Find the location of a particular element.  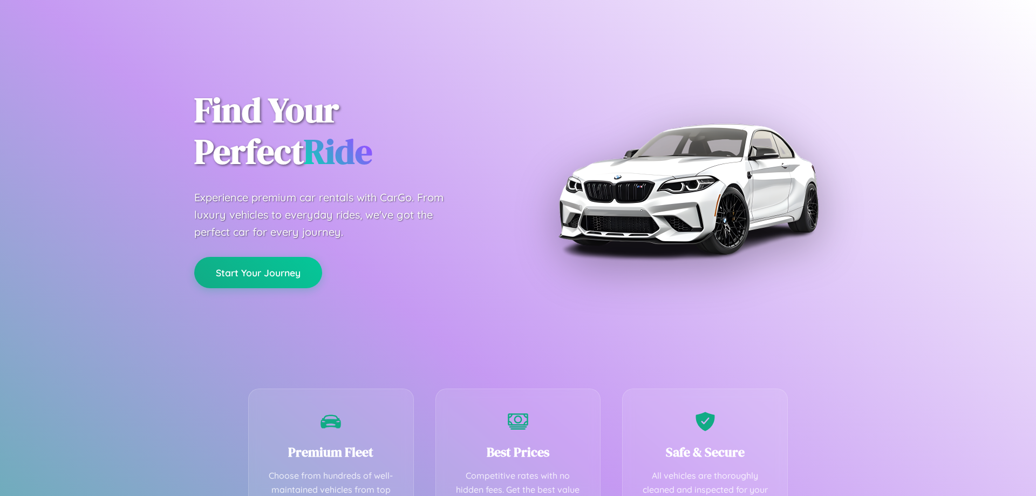

p: Experience premium car rentals with CarGo. From luxury vehicles to everyday rides, we've got the ... is located at coordinates (329, 215).